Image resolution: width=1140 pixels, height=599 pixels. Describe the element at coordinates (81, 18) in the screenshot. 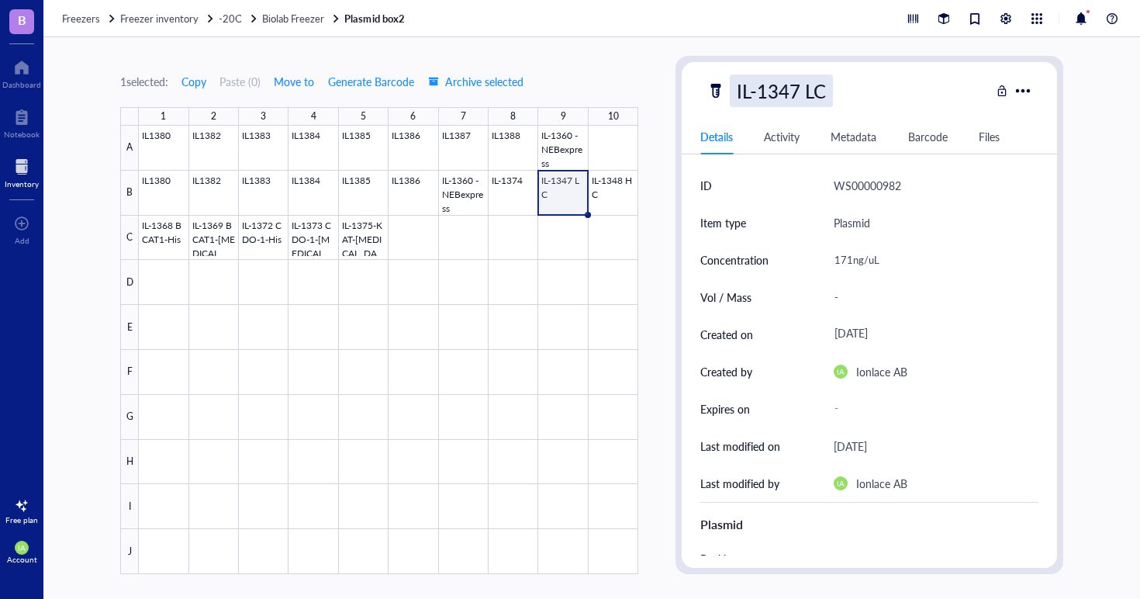

I see `span: Freezers` at that location.